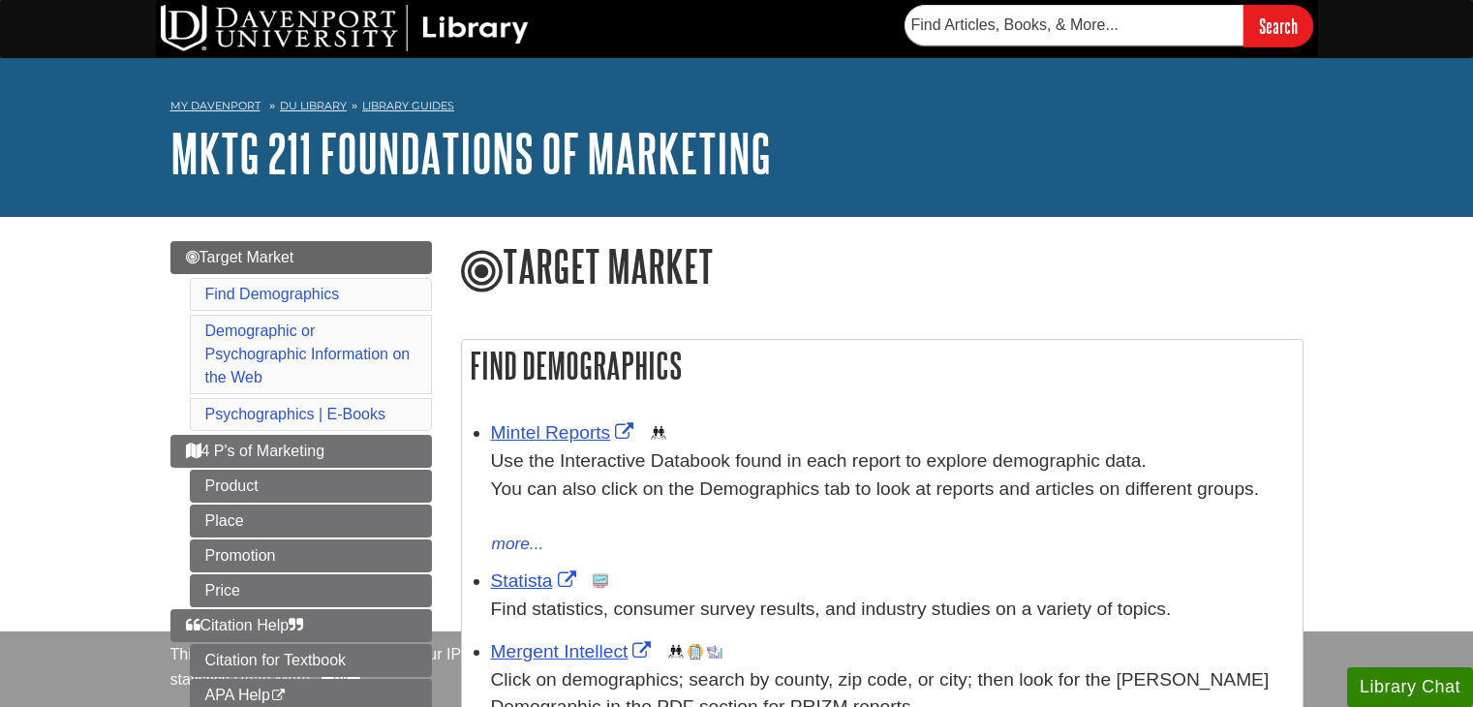  What do you see at coordinates (471, 153) in the screenshot?
I see `a: MKTG 211 Foundations of Marketing` at bounding box center [471, 153].